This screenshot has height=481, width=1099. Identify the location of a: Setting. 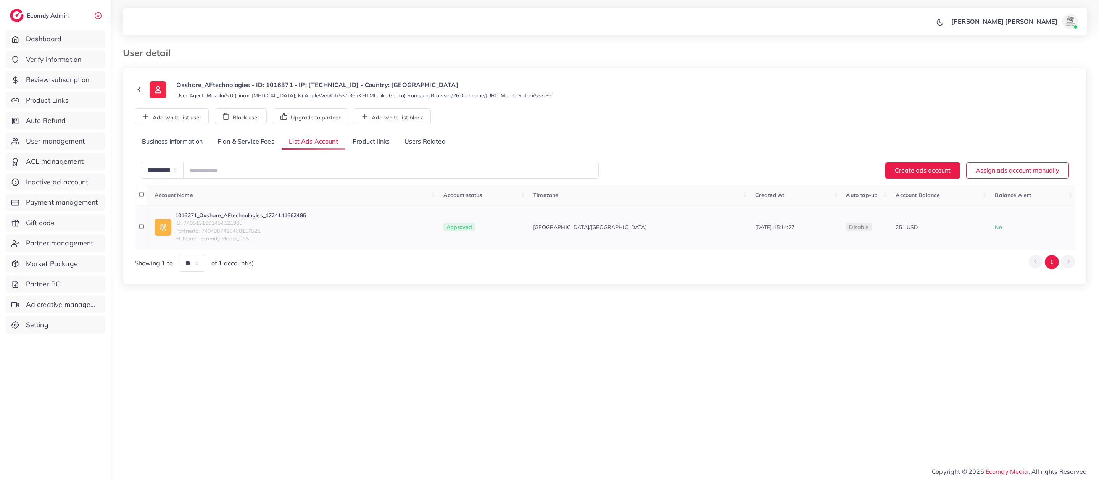
(55, 325).